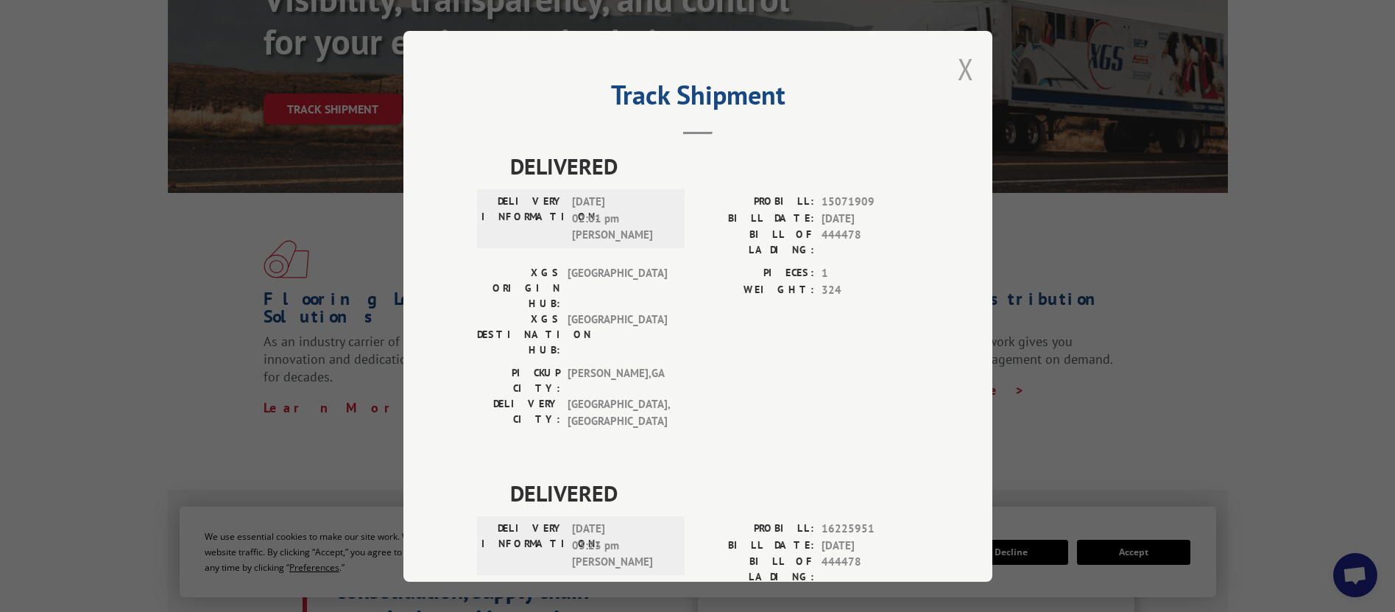 The height and width of the screenshot is (612, 1395). I want to click on span: 16225951, so click(870, 529).